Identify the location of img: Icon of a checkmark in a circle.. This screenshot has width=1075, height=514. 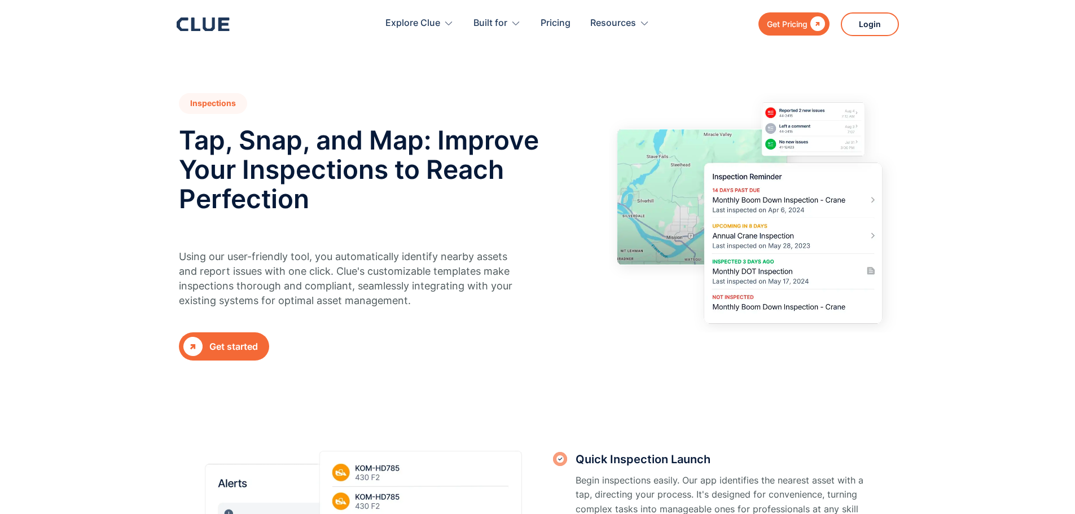
(560, 459).